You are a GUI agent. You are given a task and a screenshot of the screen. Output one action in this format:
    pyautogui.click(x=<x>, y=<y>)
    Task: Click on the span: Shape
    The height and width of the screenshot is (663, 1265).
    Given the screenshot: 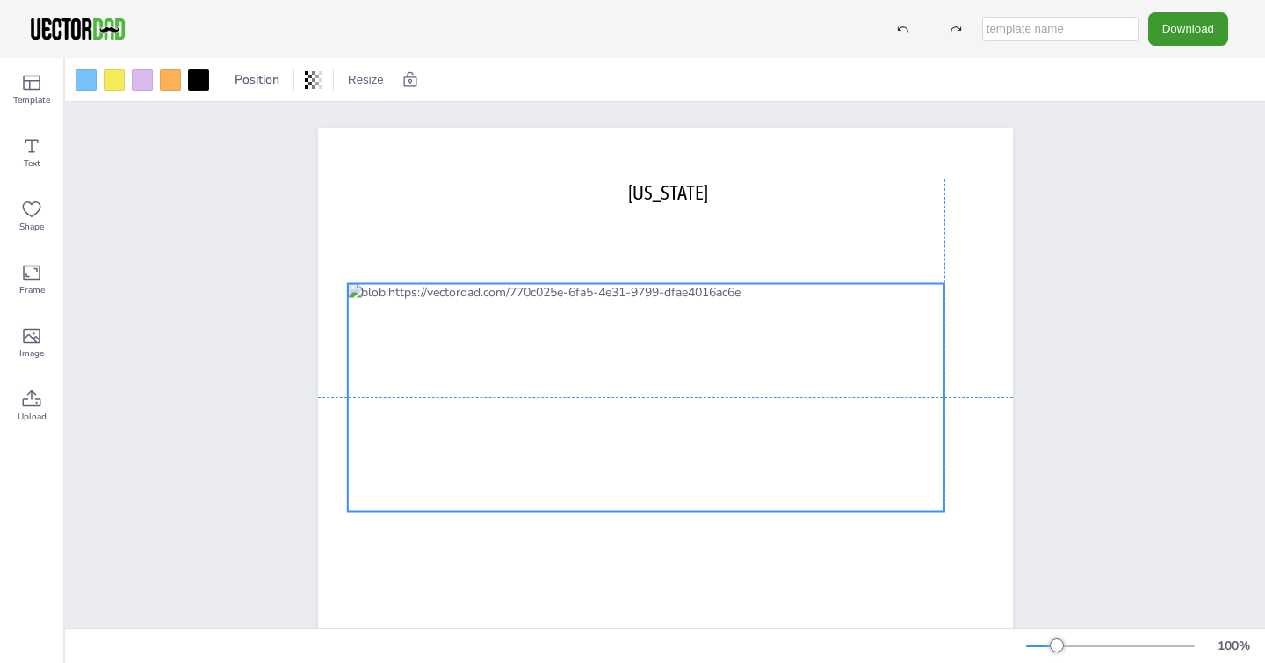 What is the action you would take?
    pyautogui.click(x=32, y=227)
    